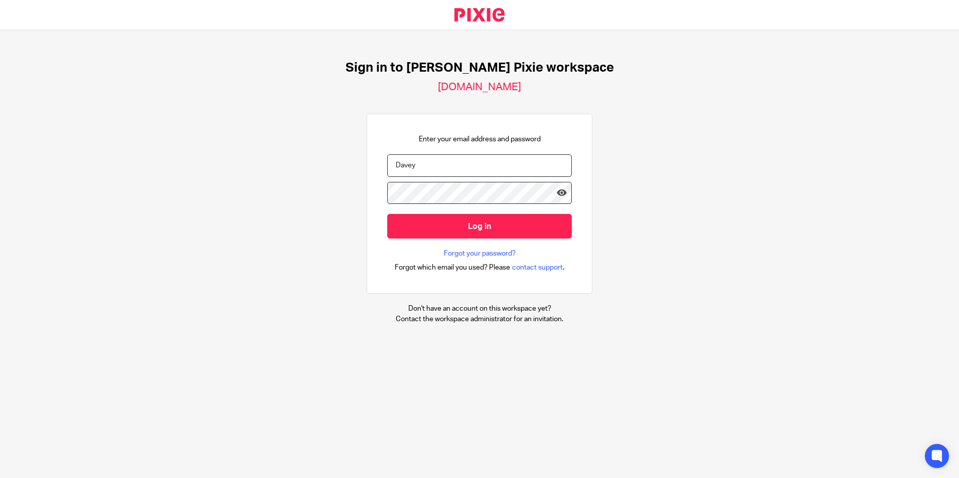 The width and height of the screenshot is (959, 478). I want to click on p: Contact the workspace administrator for an invitation., so click(479, 319).